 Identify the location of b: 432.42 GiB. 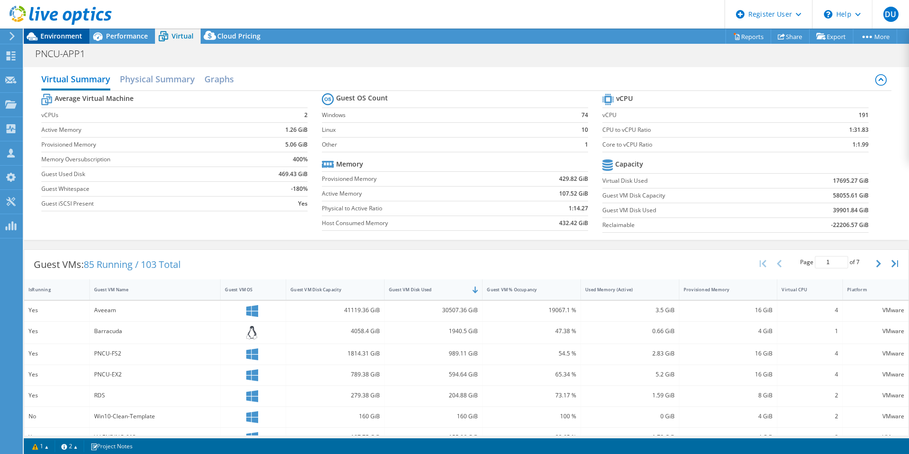
(573, 223).